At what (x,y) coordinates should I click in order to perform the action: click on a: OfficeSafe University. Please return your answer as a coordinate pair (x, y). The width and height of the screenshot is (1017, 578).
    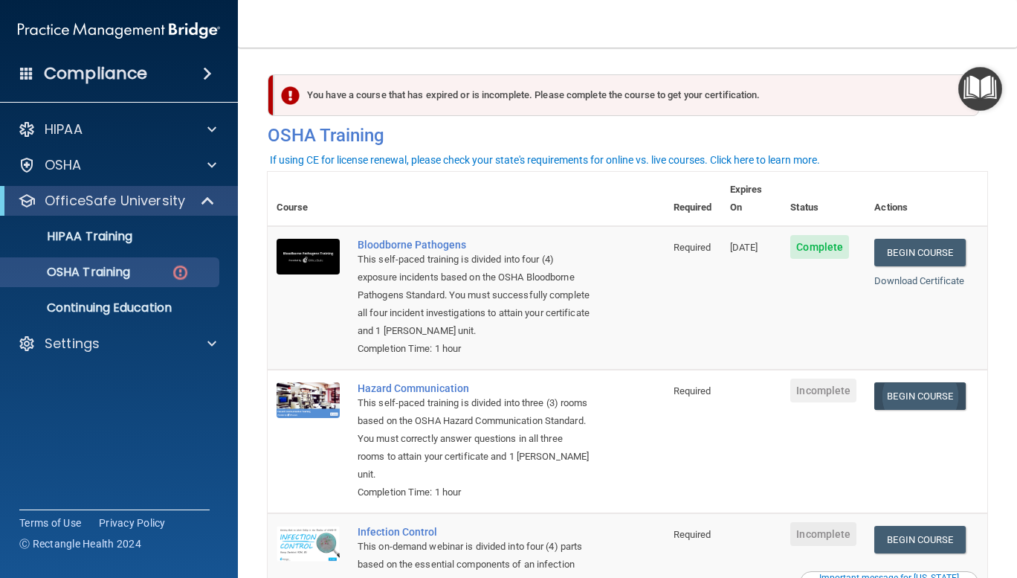
    Looking at the image, I should click on (117, 201).